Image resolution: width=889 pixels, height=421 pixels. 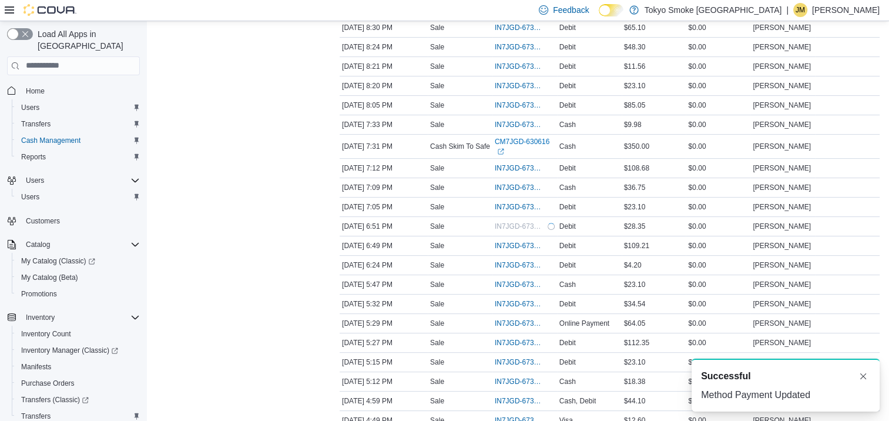 I want to click on span: $108.68, so click(x=637, y=168).